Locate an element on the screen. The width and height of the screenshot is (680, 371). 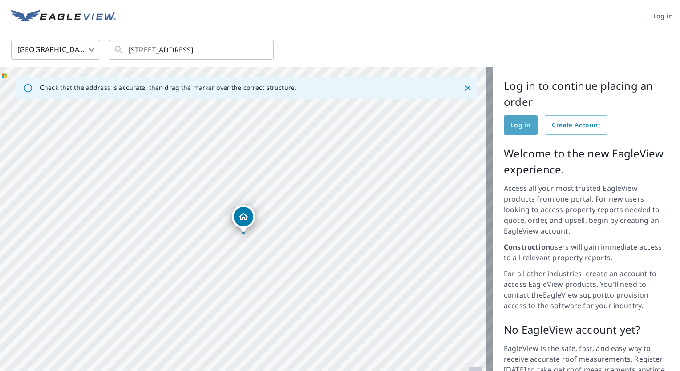
span: Create Account is located at coordinates (576, 125).